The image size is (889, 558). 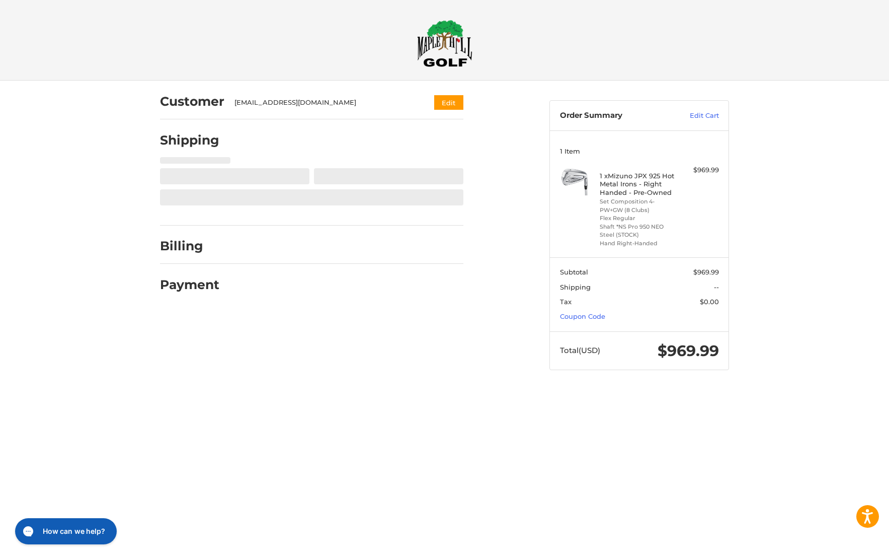 I want to click on h3: Order Summary, so click(x=614, y=116).